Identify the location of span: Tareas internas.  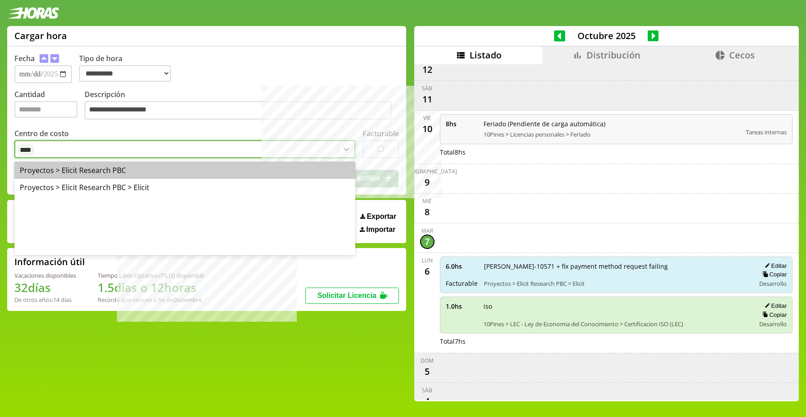
(766, 132).